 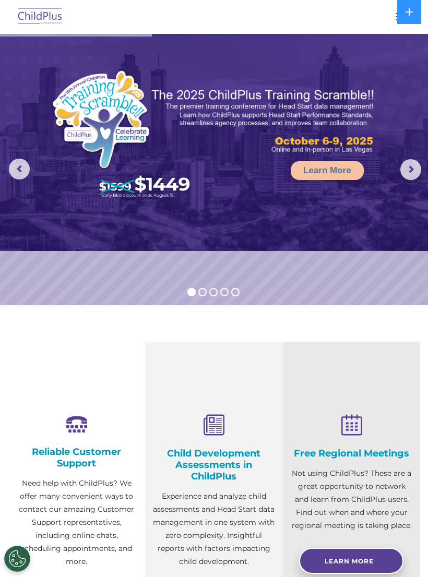 I want to click on a: Learn More, so click(x=327, y=171).